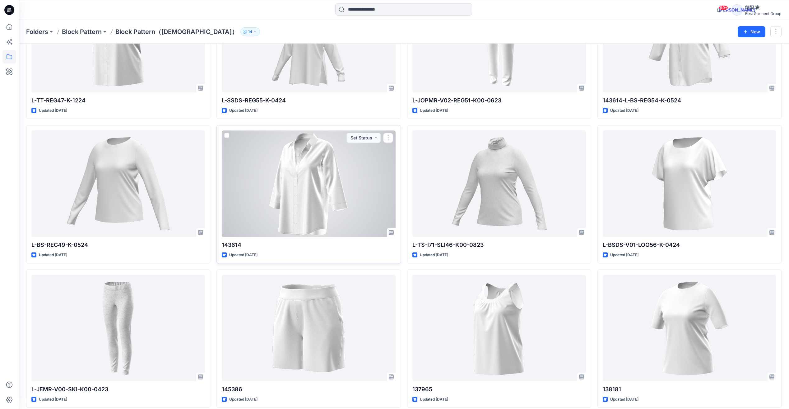 Image resolution: width=789 pixels, height=409 pixels. What do you see at coordinates (499, 183) in the screenshot?
I see `a: L-TS-I71-SLI46-K00-0823` at bounding box center [499, 183].